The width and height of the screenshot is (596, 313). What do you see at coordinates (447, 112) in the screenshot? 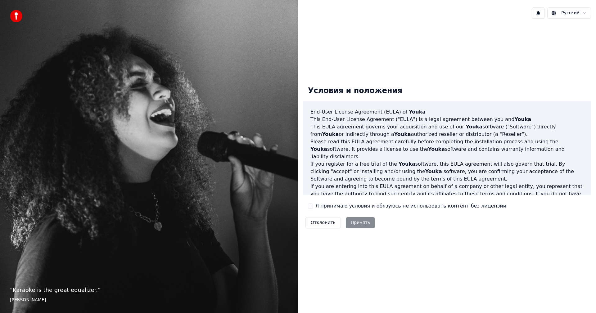
I see `h3: End-User License Agreement (EULA) of` at bounding box center [447, 112].